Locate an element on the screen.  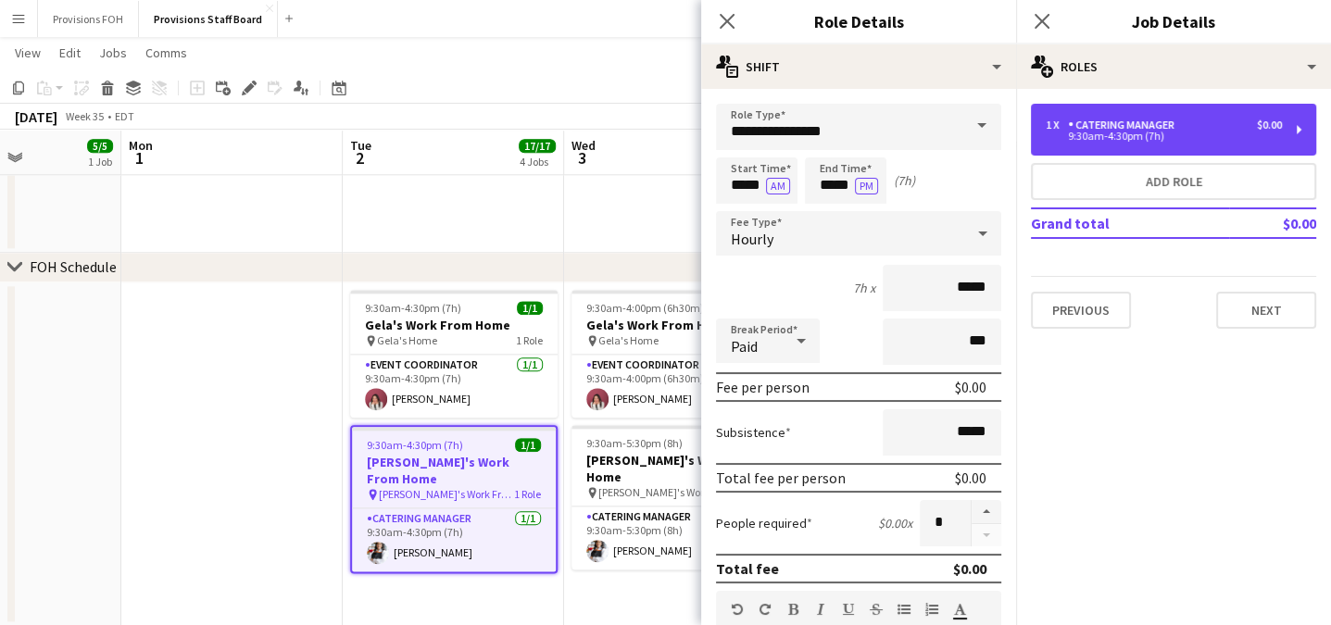
h3: Job Details is located at coordinates (1174, 21).